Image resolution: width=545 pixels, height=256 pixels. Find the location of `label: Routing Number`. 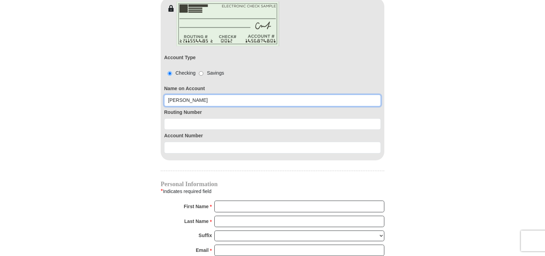

label: Routing Number is located at coordinates (272, 112).